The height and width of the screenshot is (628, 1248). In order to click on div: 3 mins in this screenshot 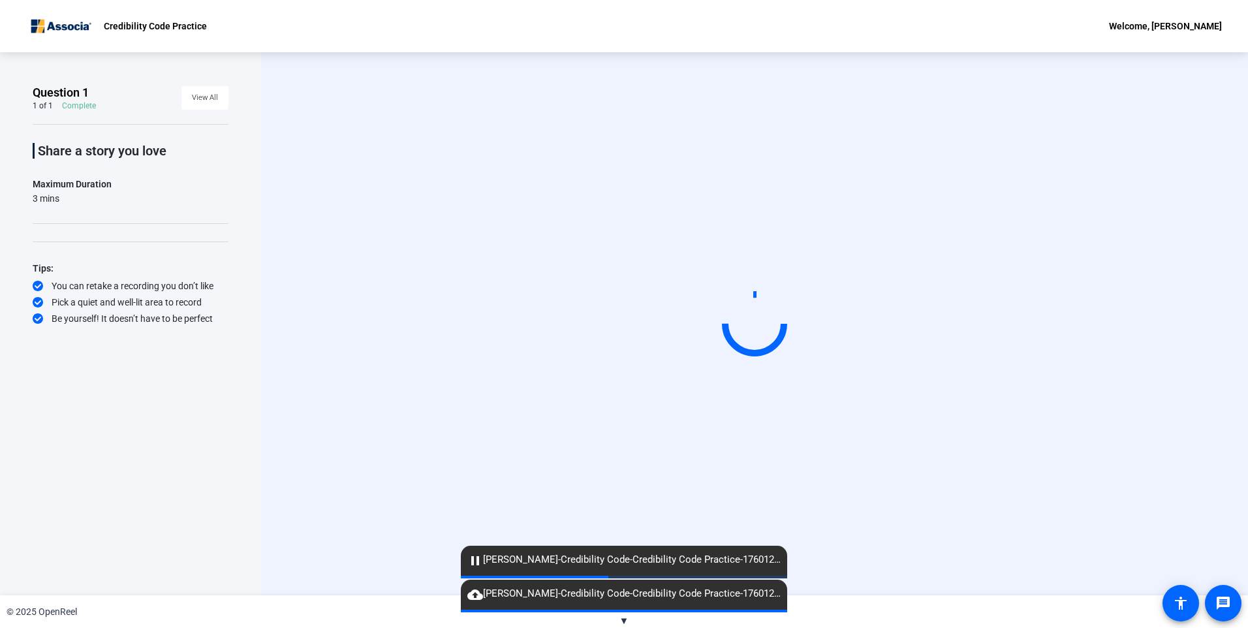, I will do `click(72, 198)`.